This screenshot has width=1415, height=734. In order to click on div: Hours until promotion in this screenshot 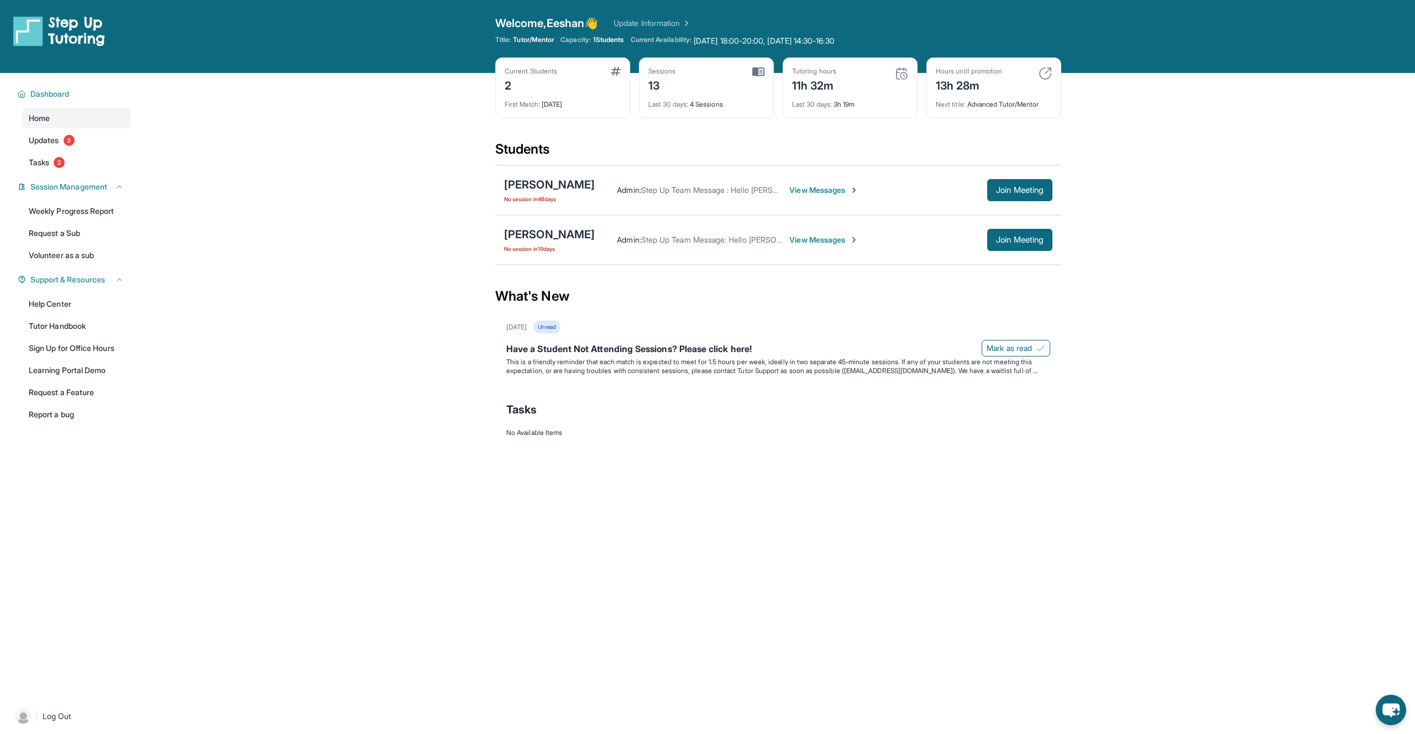, I will do `click(969, 71)`.